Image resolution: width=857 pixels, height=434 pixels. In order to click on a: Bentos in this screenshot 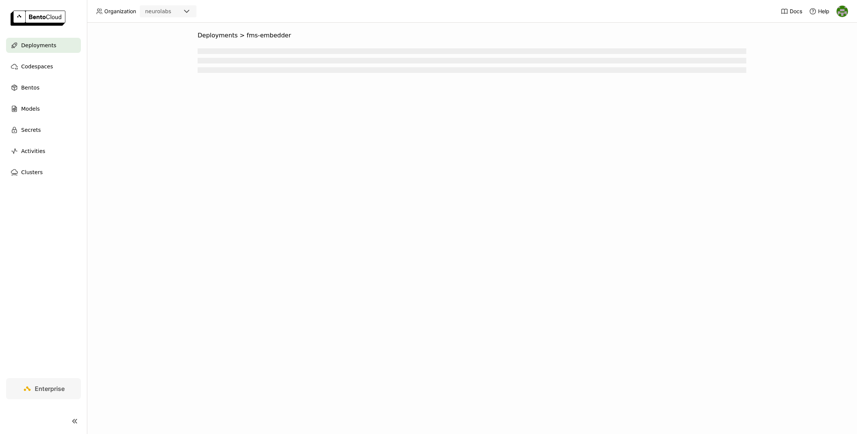, I will do `click(43, 88)`.